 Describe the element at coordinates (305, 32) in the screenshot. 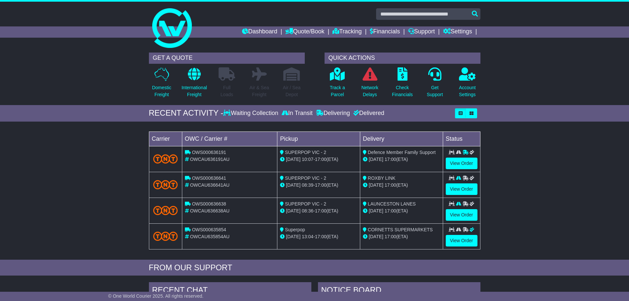

I see `a: Quote/Book` at that location.